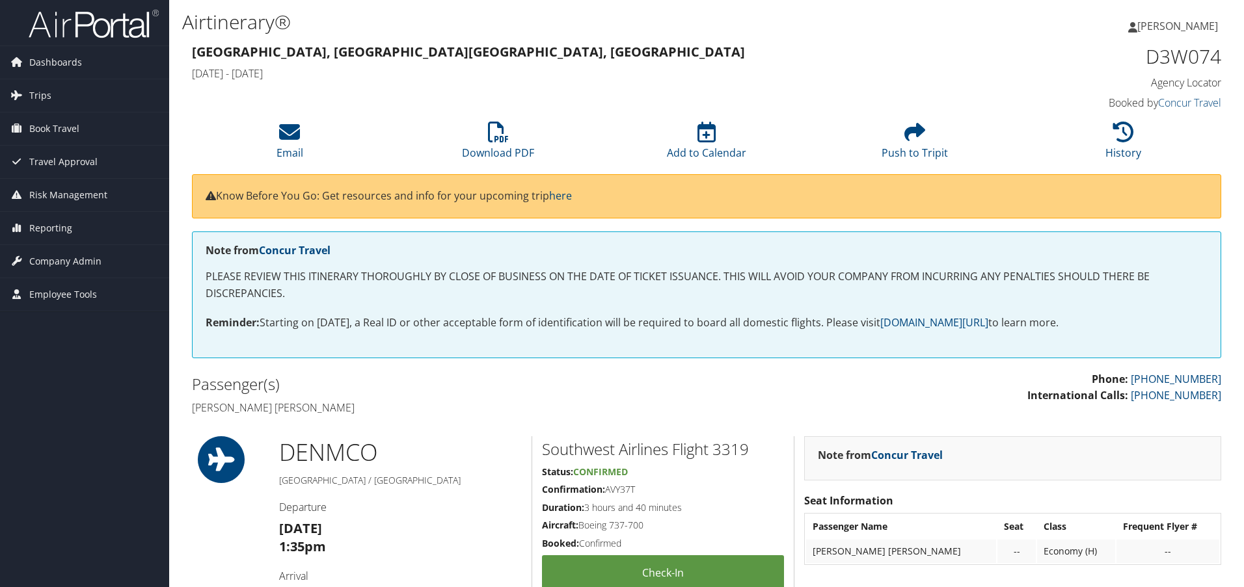 The image size is (1244, 587). Describe the element at coordinates (498, 144) in the screenshot. I see `a: Download PDF` at that location.